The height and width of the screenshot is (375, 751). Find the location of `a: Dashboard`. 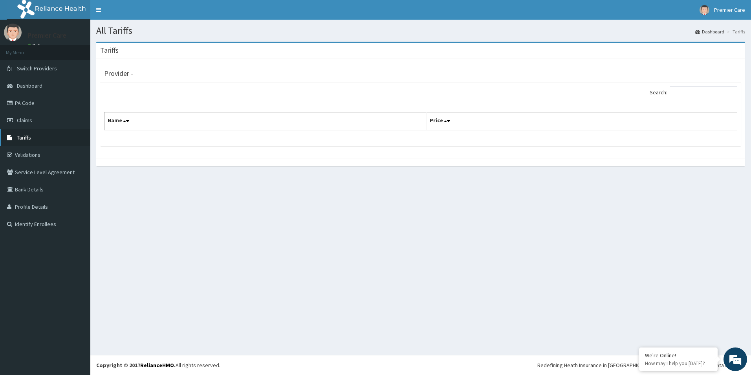

a: Dashboard is located at coordinates (710, 31).